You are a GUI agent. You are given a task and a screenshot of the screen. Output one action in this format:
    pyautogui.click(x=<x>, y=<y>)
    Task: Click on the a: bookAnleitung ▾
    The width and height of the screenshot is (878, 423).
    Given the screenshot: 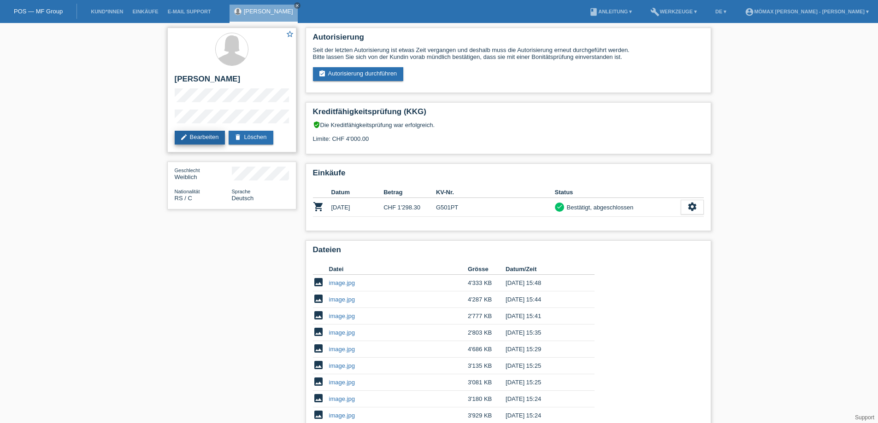 What is the action you would take?
    pyautogui.click(x=610, y=12)
    